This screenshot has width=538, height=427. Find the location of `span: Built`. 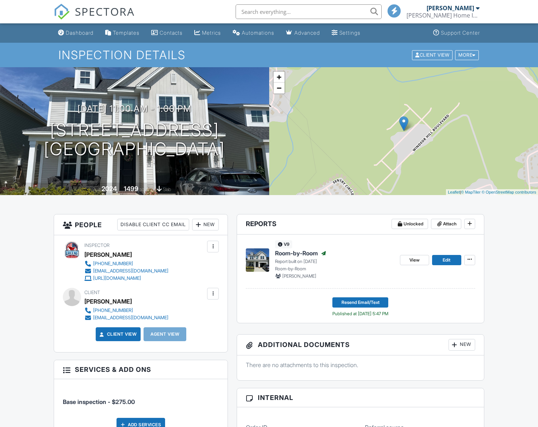

span: Built is located at coordinates (96, 189).